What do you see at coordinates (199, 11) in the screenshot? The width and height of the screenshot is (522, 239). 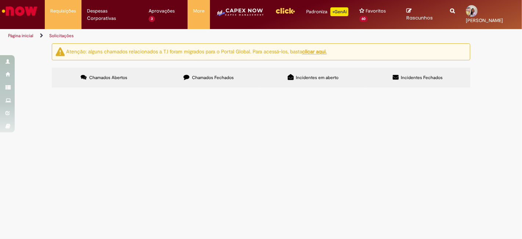 I see `span: More` at bounding box center [199, 11].